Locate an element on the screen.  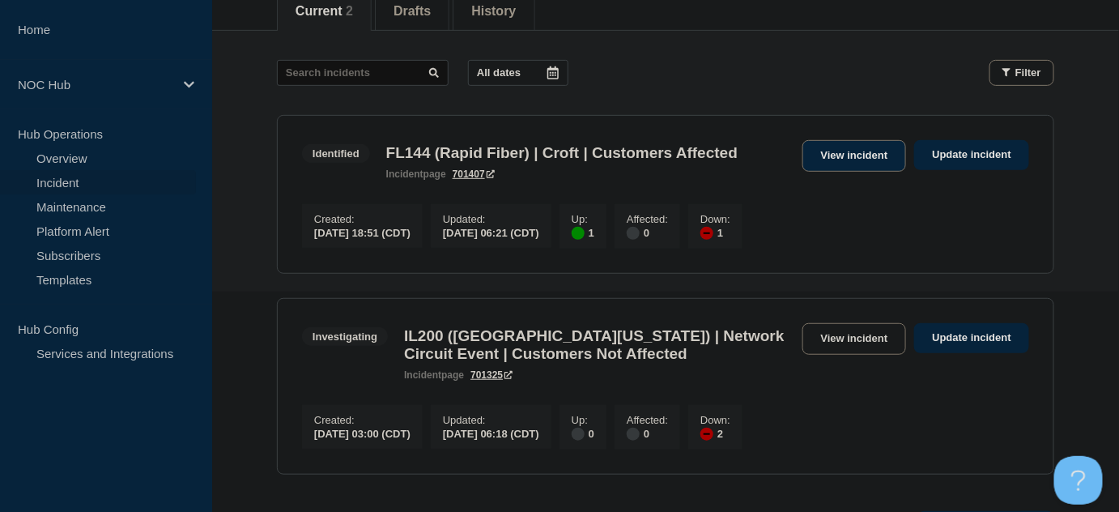
span: 2 is located at coordinates (349, 11).